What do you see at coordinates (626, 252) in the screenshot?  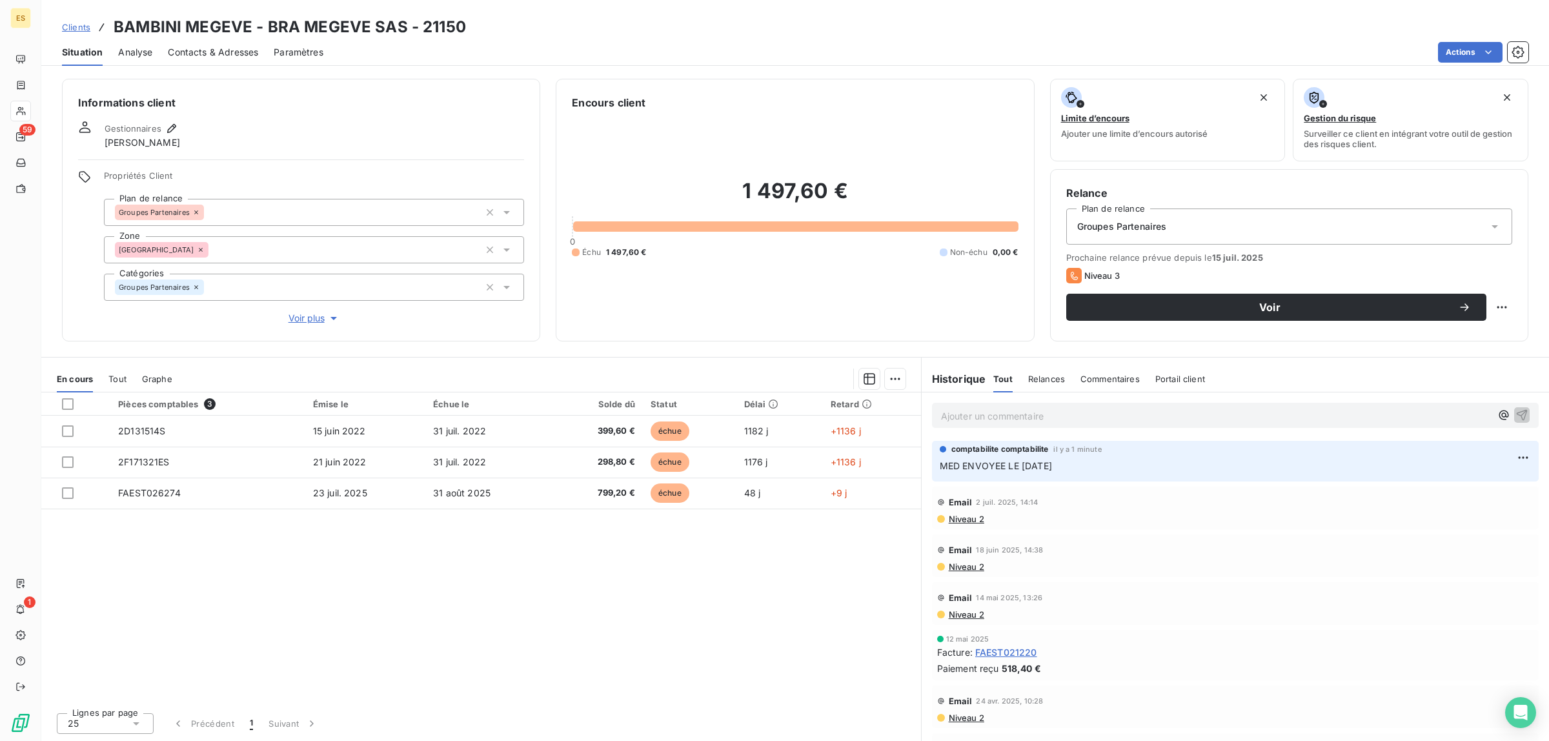 I see `span: 1 497,60 €` at bounding box center [626, 252].